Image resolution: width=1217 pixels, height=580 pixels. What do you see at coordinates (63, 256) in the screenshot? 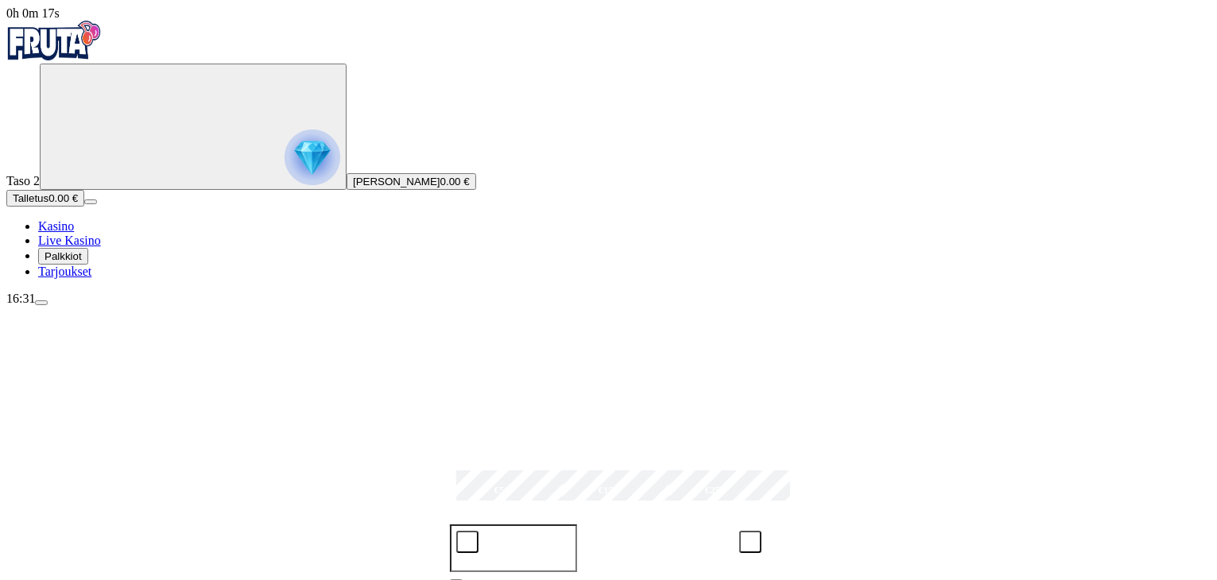
I see `button: Palkkiot` at bounding box center [63, 256].